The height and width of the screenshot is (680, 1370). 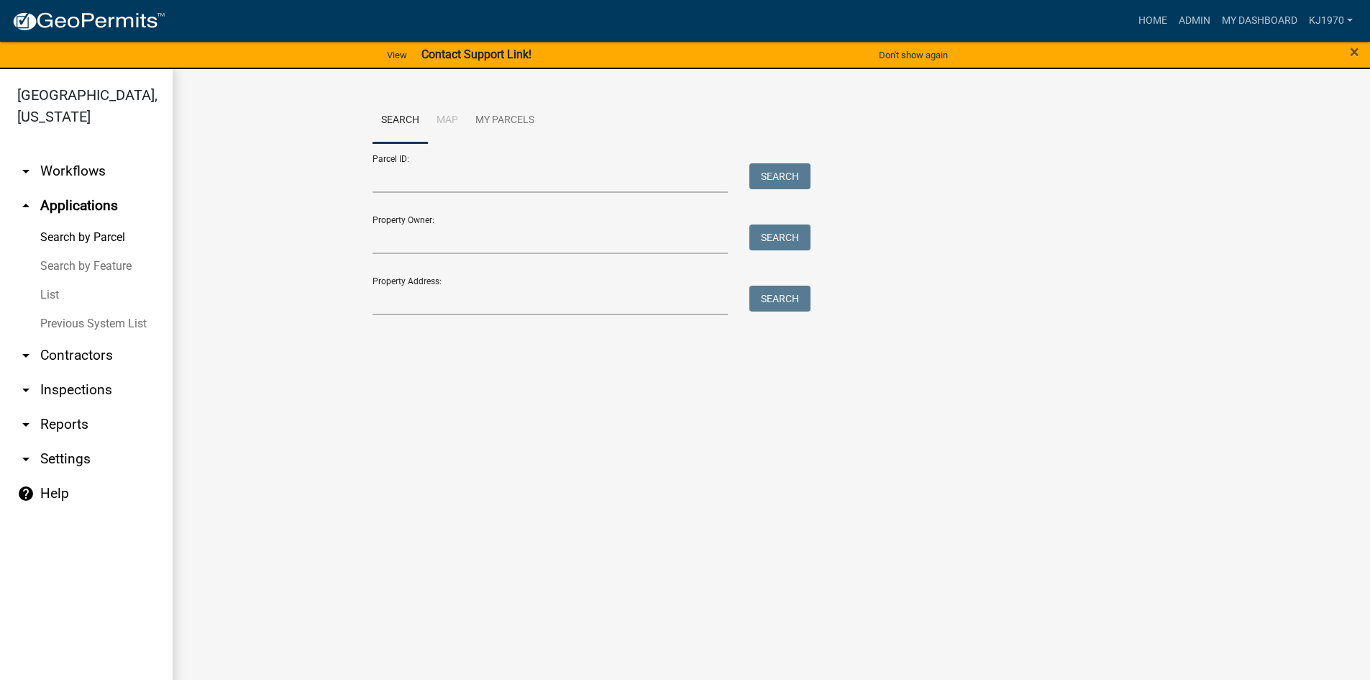 What do you see at coordinates (913, 55) in the screenshot?
I see `button: Don't show again` at bounding box center [913, 55].